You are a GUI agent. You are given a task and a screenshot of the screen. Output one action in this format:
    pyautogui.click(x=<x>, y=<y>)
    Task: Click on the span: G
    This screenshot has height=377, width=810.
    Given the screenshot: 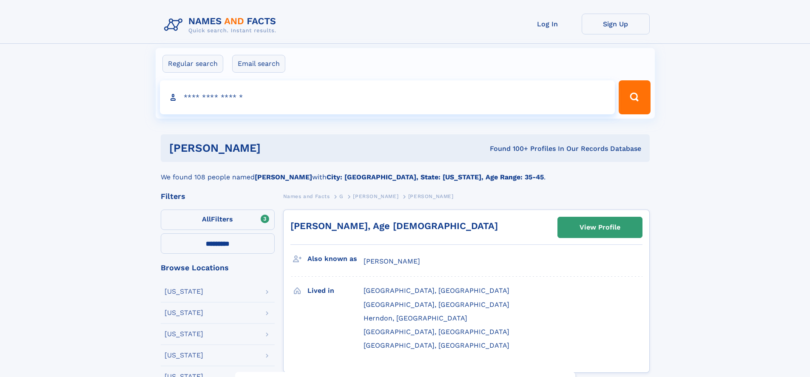 What is the action you would take?
    pyautogui.click(x=342, y=196)
    